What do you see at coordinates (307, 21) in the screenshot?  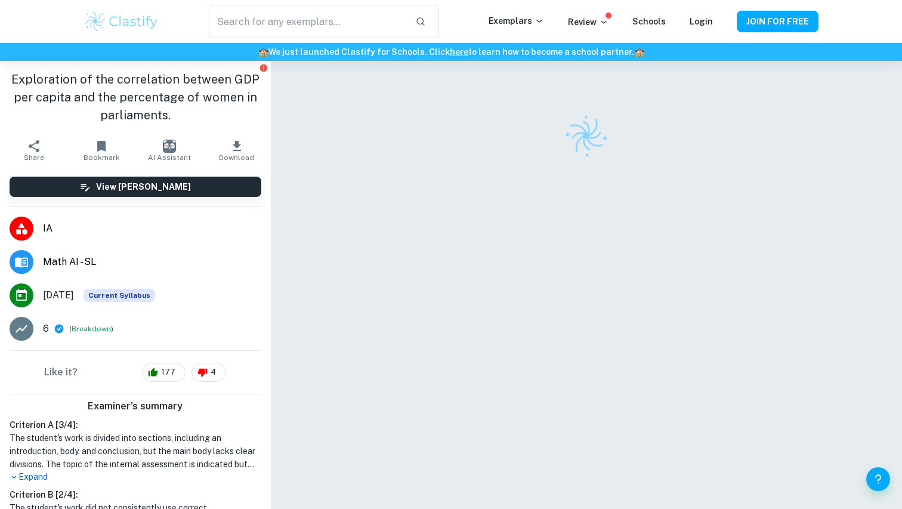 I see `input: Search for any exemplars...` at bounding box center [307, 21].